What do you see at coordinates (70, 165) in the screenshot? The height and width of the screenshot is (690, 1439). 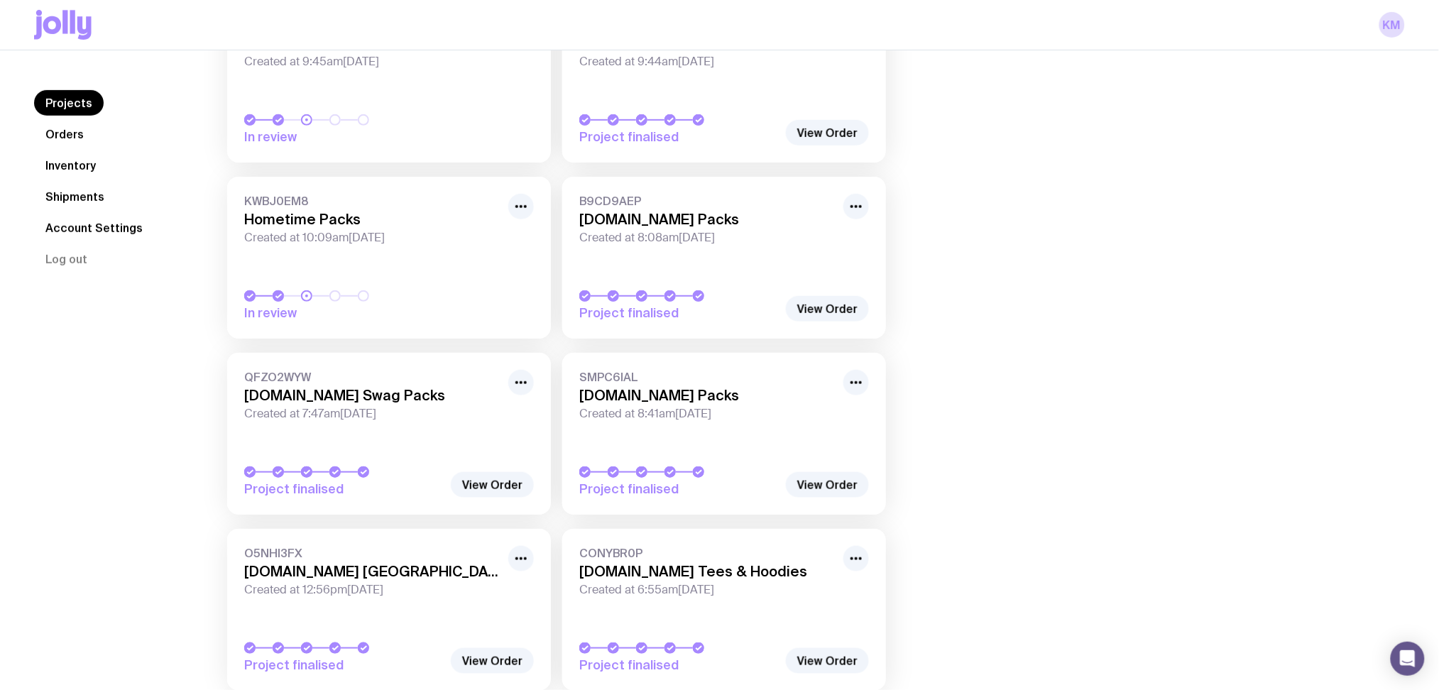 I see `a: Inventory` at bounding box center [70, 165].